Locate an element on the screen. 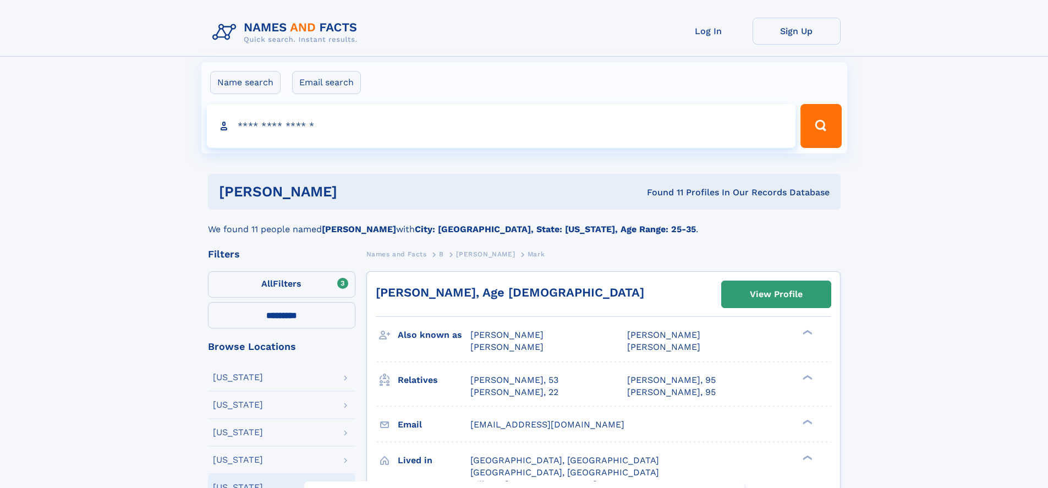 This screenshot has height=488, width=1048. div: Found 11 Profiles In Our Records Database is located at coordinates (661, 193).